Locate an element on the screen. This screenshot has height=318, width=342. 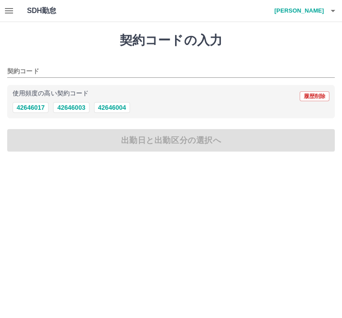
button: 42646003 is located at coordinates (71, 108).